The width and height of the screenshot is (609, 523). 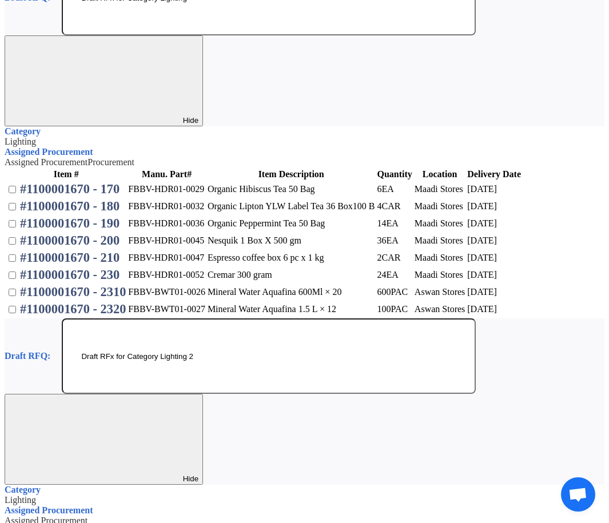 I want to click on td: FBBV-BWT01-0026, so click(x=166, y=292).